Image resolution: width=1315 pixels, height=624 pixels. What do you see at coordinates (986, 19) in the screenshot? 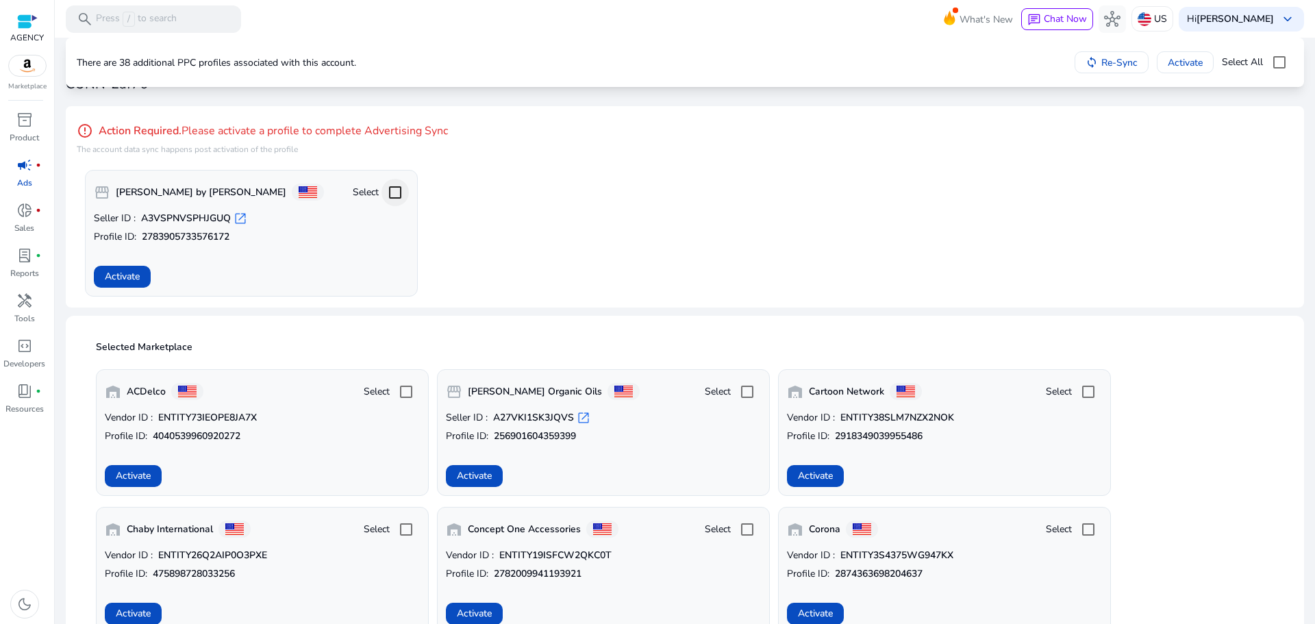
I see `span: What's New` at bounding box center [986, 19].